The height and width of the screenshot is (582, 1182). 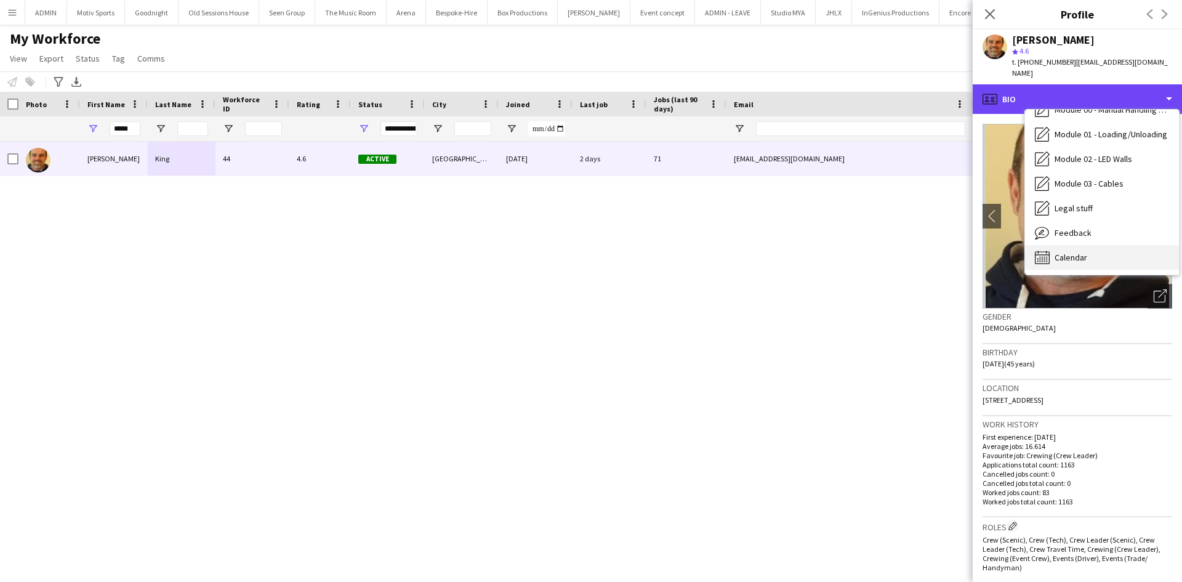 What do you see at coordinates (473, 129) in the screenshot?
I see `input: City Filter Input` at bounding box center [473, 129].